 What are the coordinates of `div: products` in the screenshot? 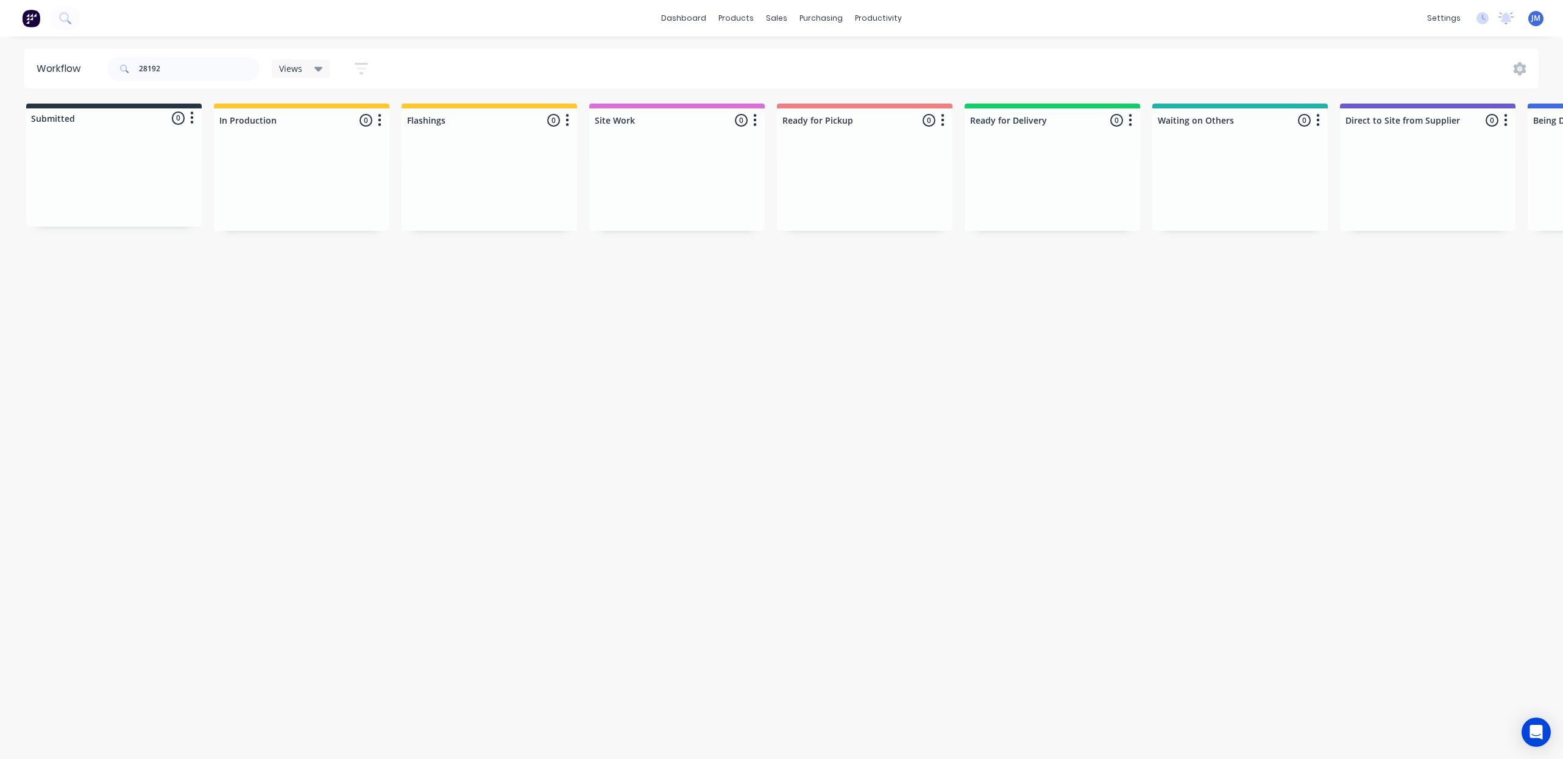 It's located at (736, 18).